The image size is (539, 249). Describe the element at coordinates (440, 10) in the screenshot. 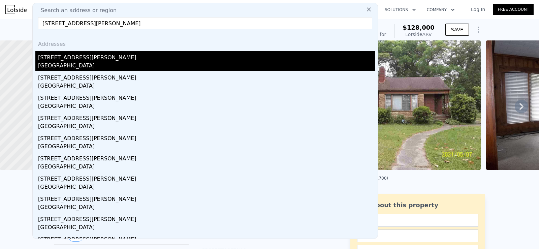

I see `button: Company` at that location.